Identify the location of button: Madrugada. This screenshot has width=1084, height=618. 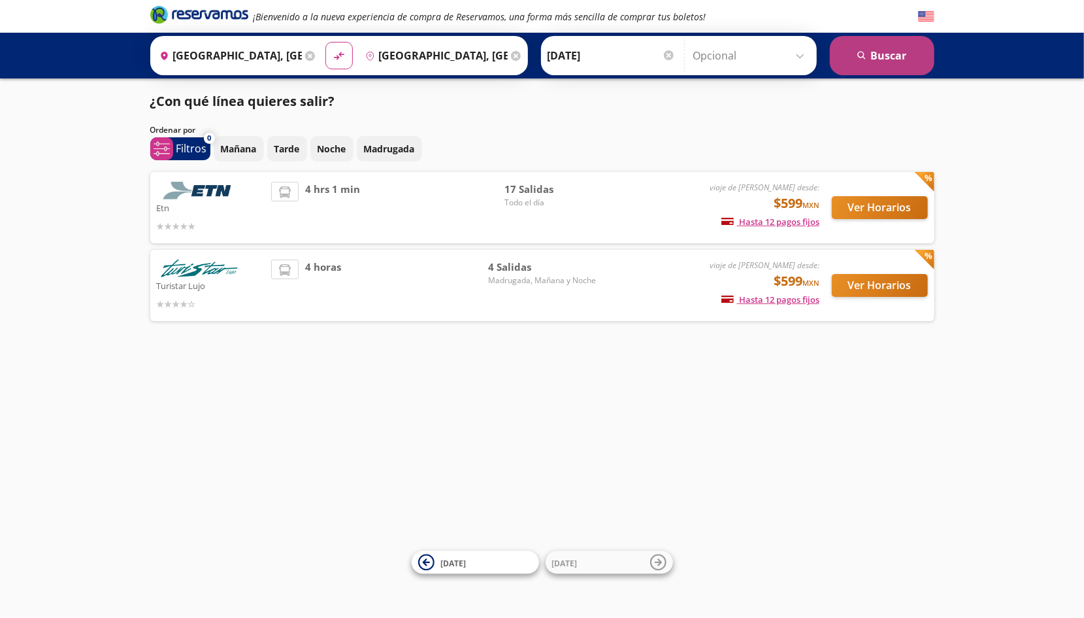
(390, 148).